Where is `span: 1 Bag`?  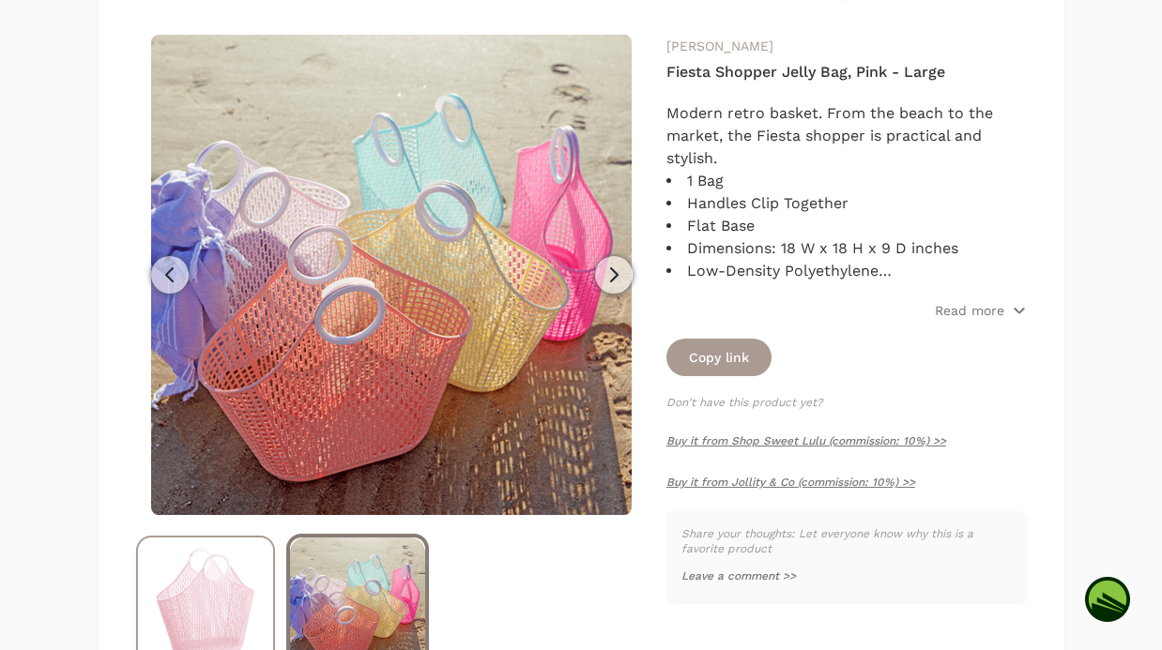 span: 1 Bag is located at coordinates (705, 180).